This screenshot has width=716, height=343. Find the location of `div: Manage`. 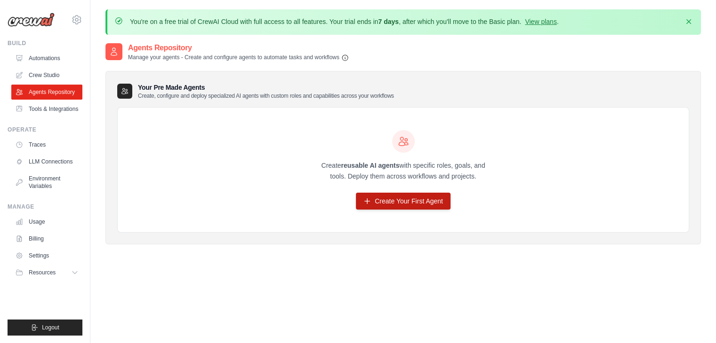

div: Manage is located at coordinates (45, 207).